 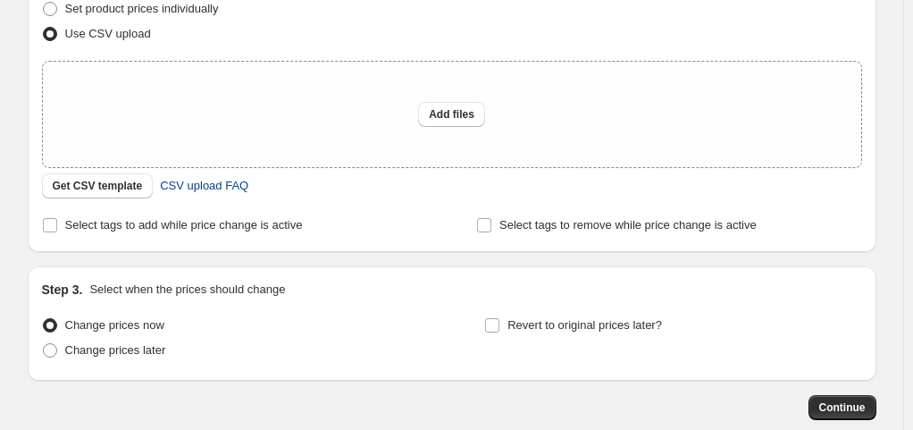 What do you see at coordinates (97, 186) in the screenshot?
I see `button: Get CSV template` at bounding box center [97, 186].